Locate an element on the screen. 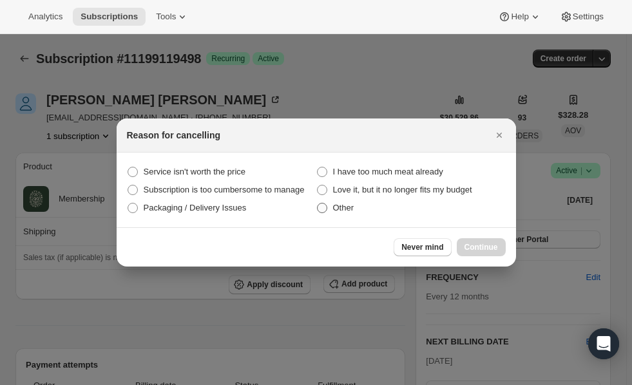 This screenshot has height=385, width=632. span: Settings is located at coordinates (589, 17).